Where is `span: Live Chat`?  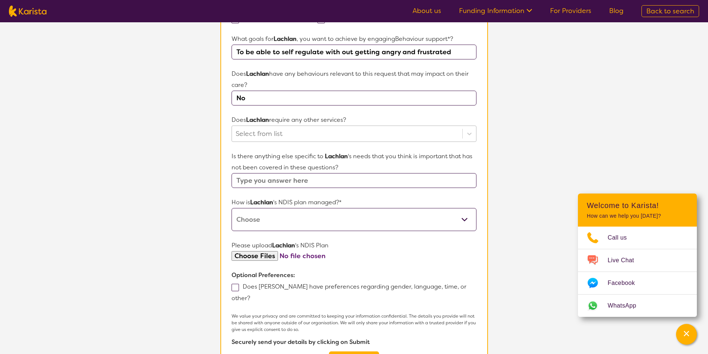
span: Live Chat is located at coordinates (625, 260).